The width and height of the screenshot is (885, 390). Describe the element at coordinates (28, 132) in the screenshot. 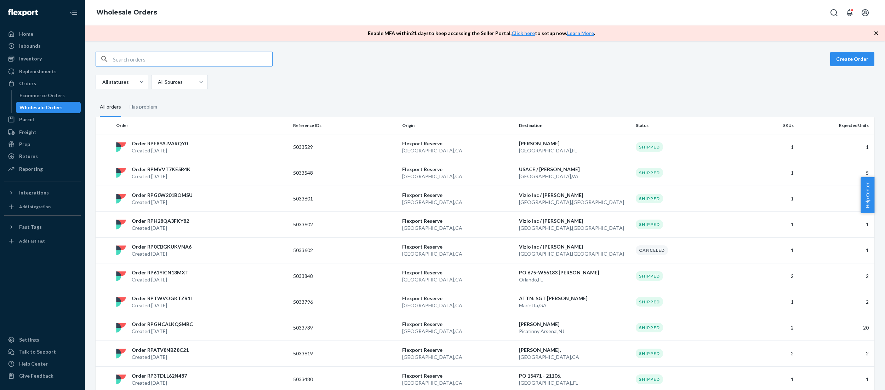

I see `div: Freight` at that location.